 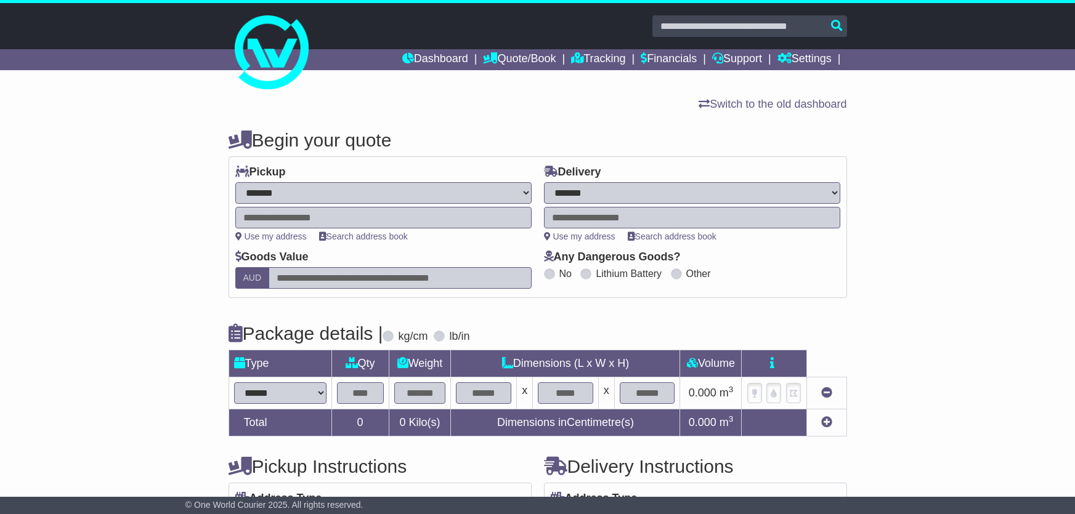 What do you see at coordinates (360, 364) in the screenshot?
I see `td: Qty` at bounding box center [360, 364].